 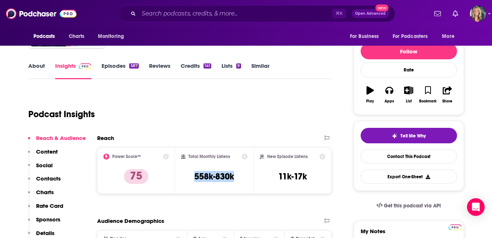 I want to click on p: Contacts, so click(x=48, y=178).